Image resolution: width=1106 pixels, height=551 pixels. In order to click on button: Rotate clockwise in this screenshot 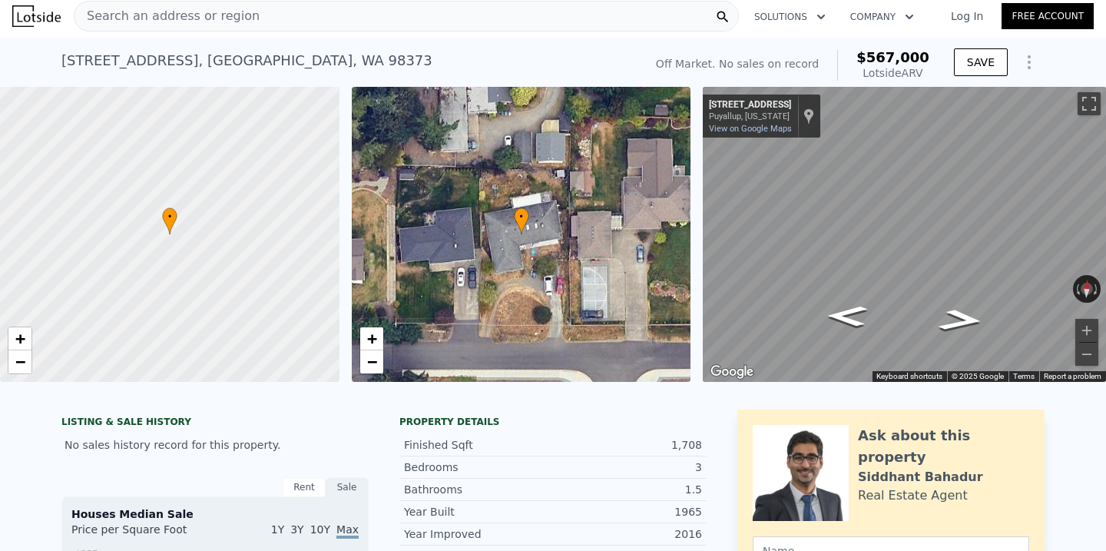, I will do `click(1097, 289)`.